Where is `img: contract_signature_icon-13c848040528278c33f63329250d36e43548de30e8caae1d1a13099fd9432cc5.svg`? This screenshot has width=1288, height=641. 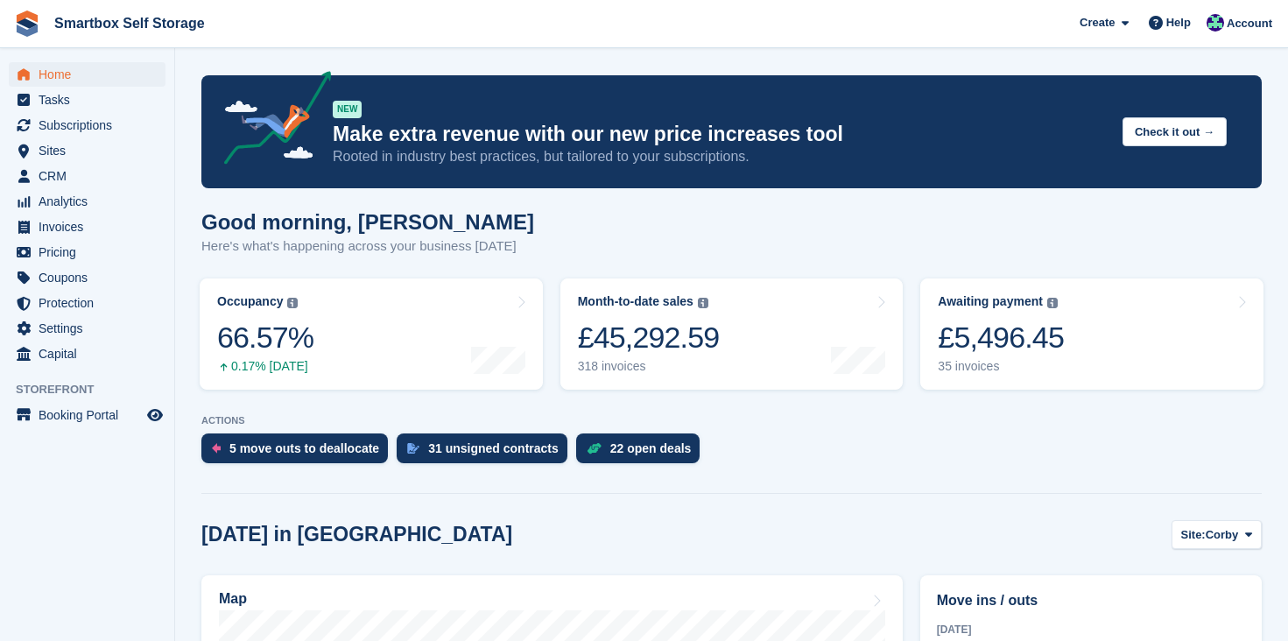
img: contract_signature_icon-13c848040528278c33f63329250d36e43548de30e8caae1d1a13099fd9432cc5.svg is located at coordinates (413, 448).